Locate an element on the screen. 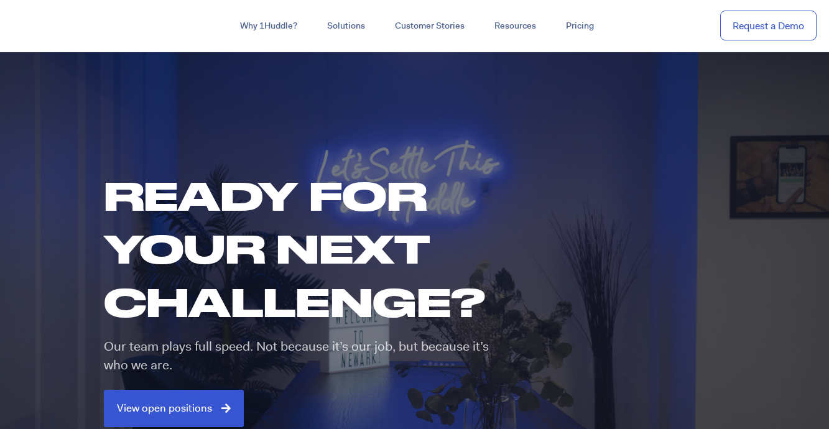 The height and width of the screenshot is (429, 829). a: Solutions is located at coordinates (346, 26).